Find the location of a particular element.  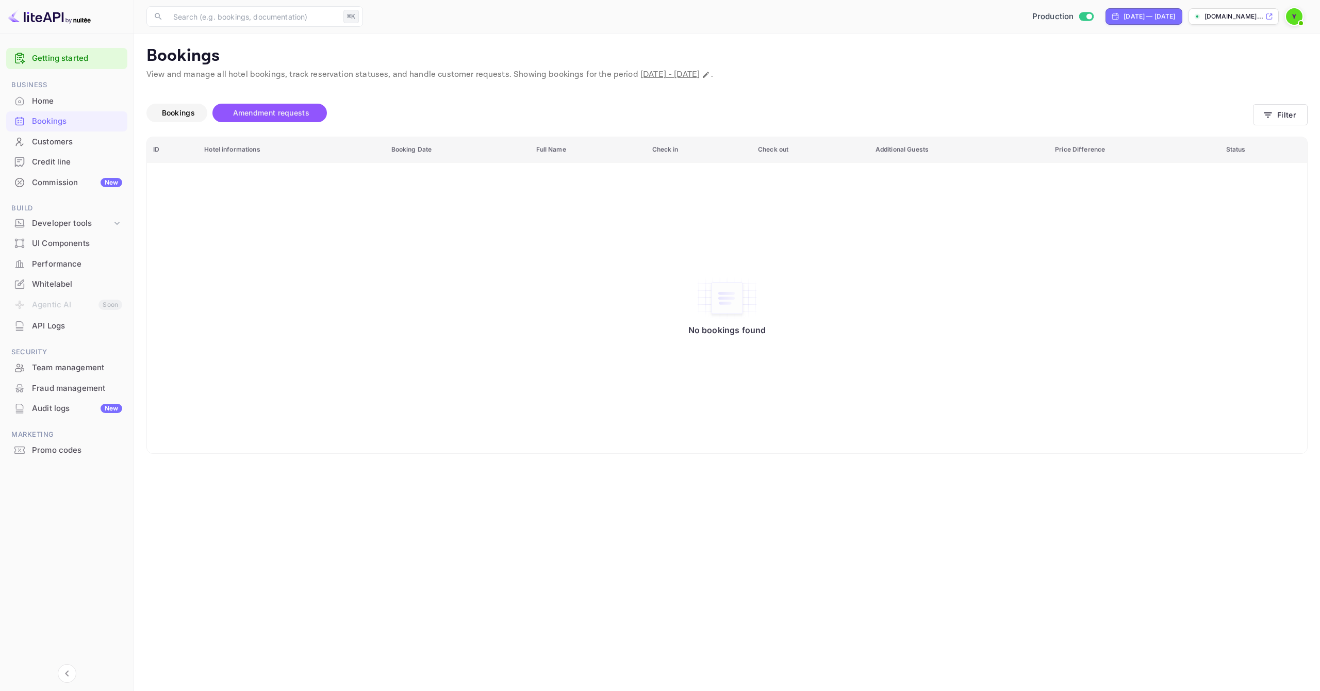

div: account-settings tabs is located at coordinates (700, 113).